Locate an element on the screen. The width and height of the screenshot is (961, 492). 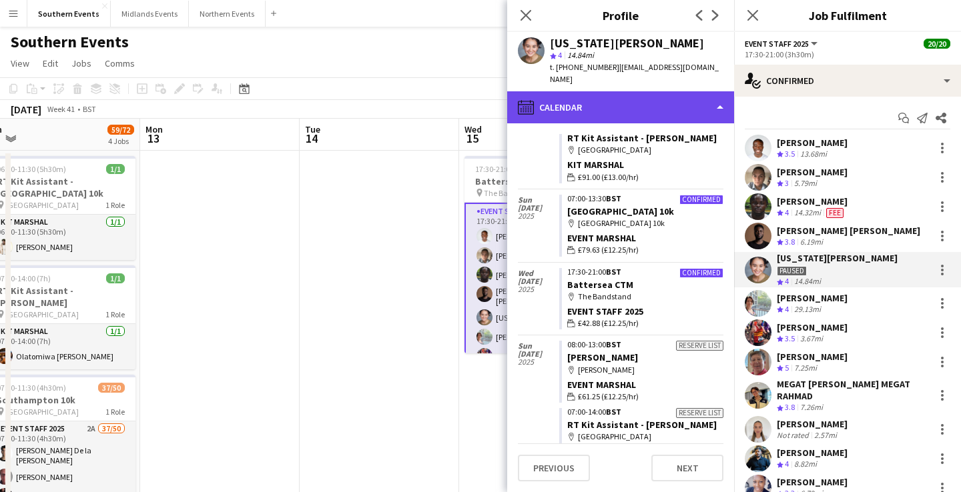
span: 13 is located at coordinates (153, 138).